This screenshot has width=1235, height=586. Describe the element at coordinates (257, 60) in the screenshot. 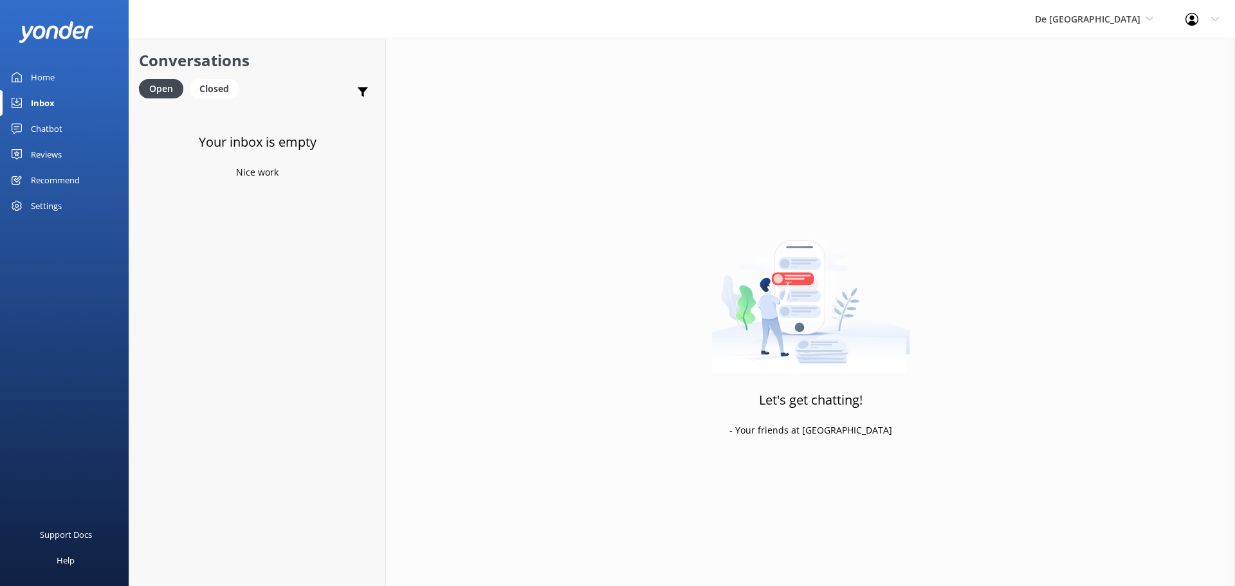

I see `h2: Conversations` at that location.